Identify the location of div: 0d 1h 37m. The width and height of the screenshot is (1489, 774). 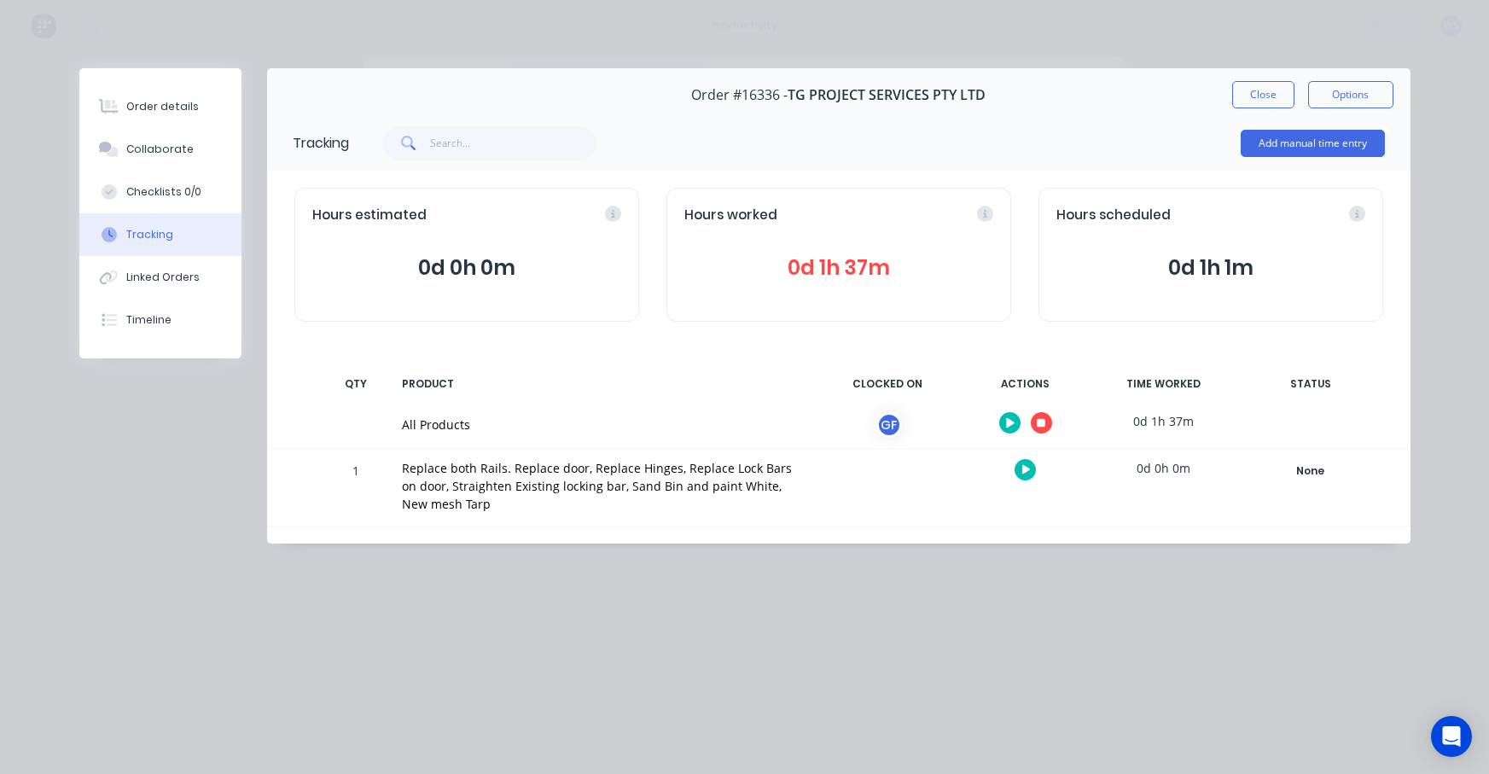
(1164, 421).